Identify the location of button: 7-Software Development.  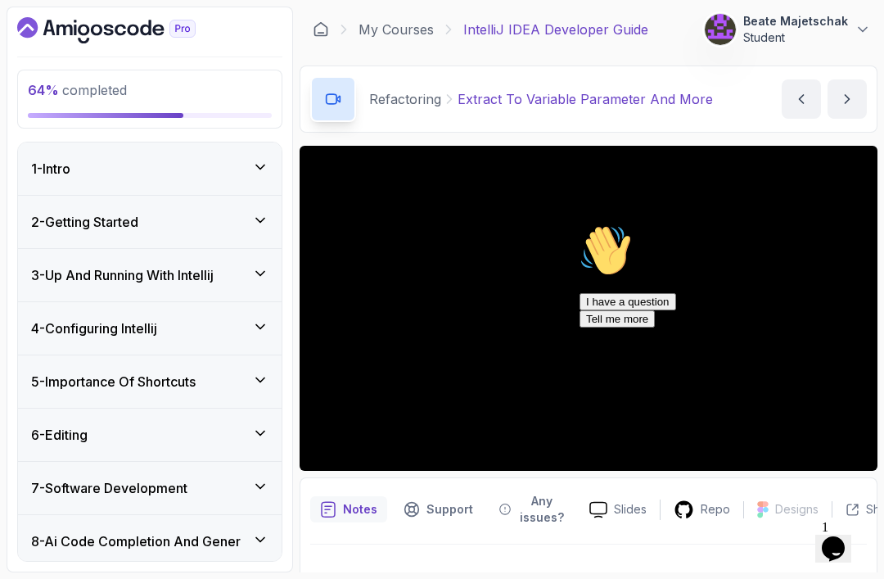
(150, 488).